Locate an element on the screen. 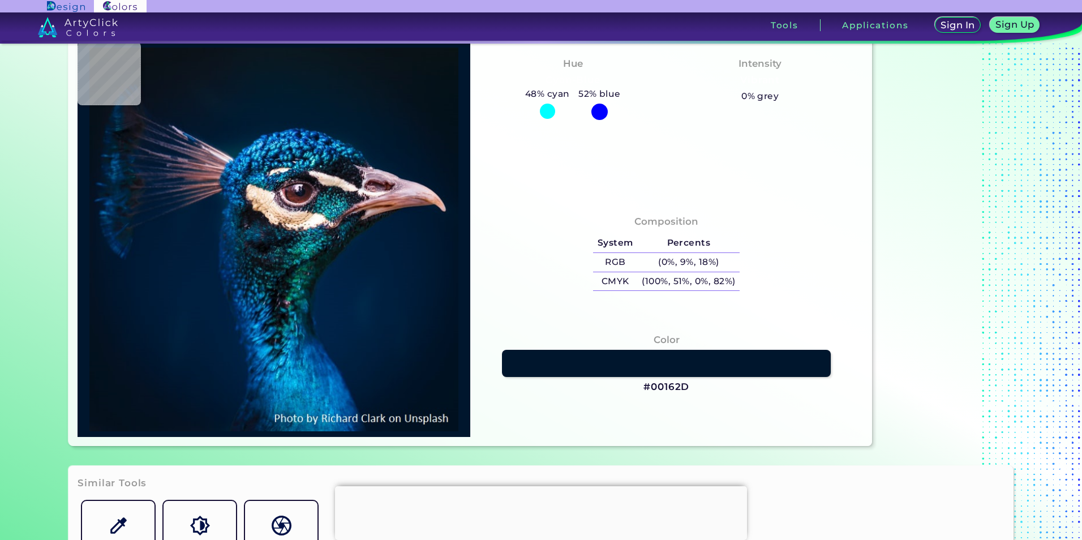 This screenshot has width=1082, height=540. h3: Vibrant is located at coordinates (760, 80).